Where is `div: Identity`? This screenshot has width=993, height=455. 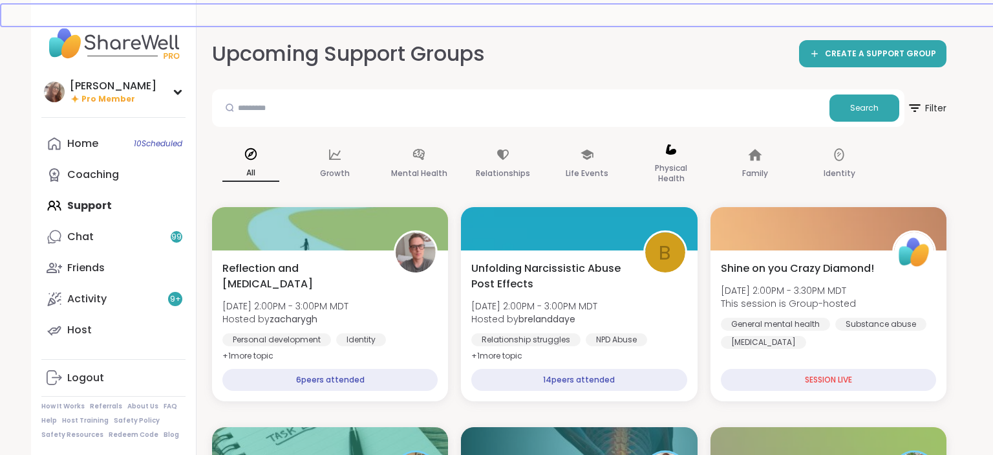
div: Identity is located at coordinates (361, 340).